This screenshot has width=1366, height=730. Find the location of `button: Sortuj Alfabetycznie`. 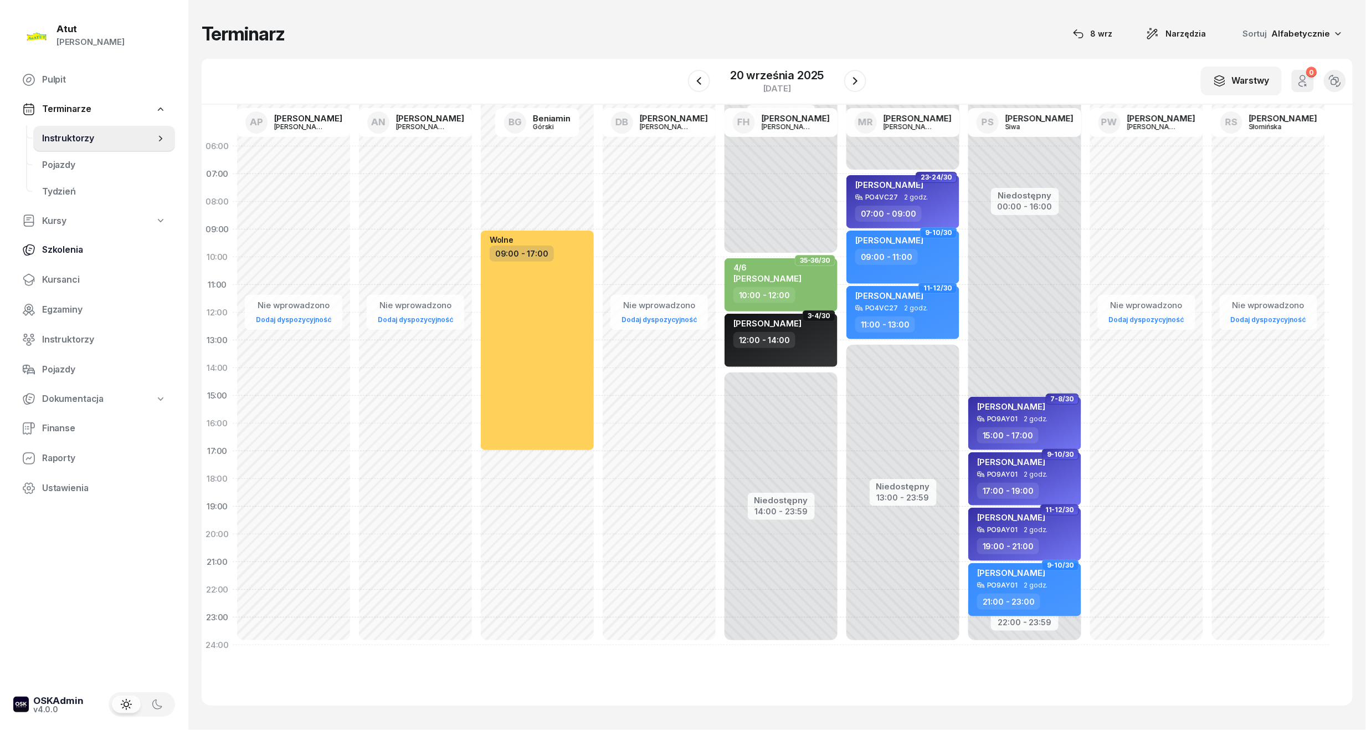

button: Sortuj Alfabetycznie is located at coordinates (1292, 34).